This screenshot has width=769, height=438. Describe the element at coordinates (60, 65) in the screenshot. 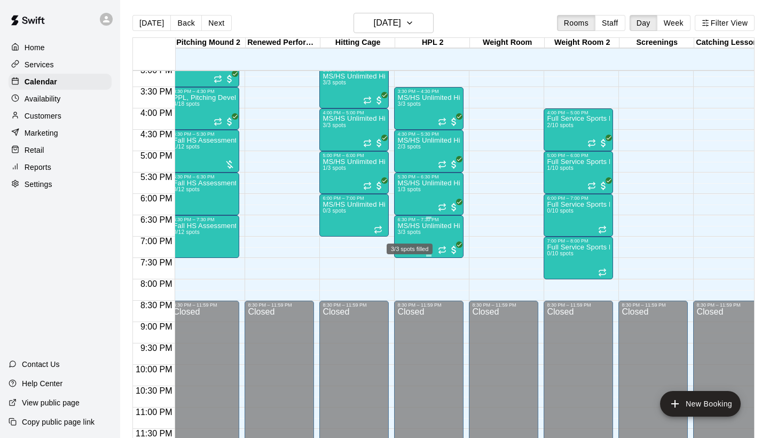

I see `a: Services` at that location.